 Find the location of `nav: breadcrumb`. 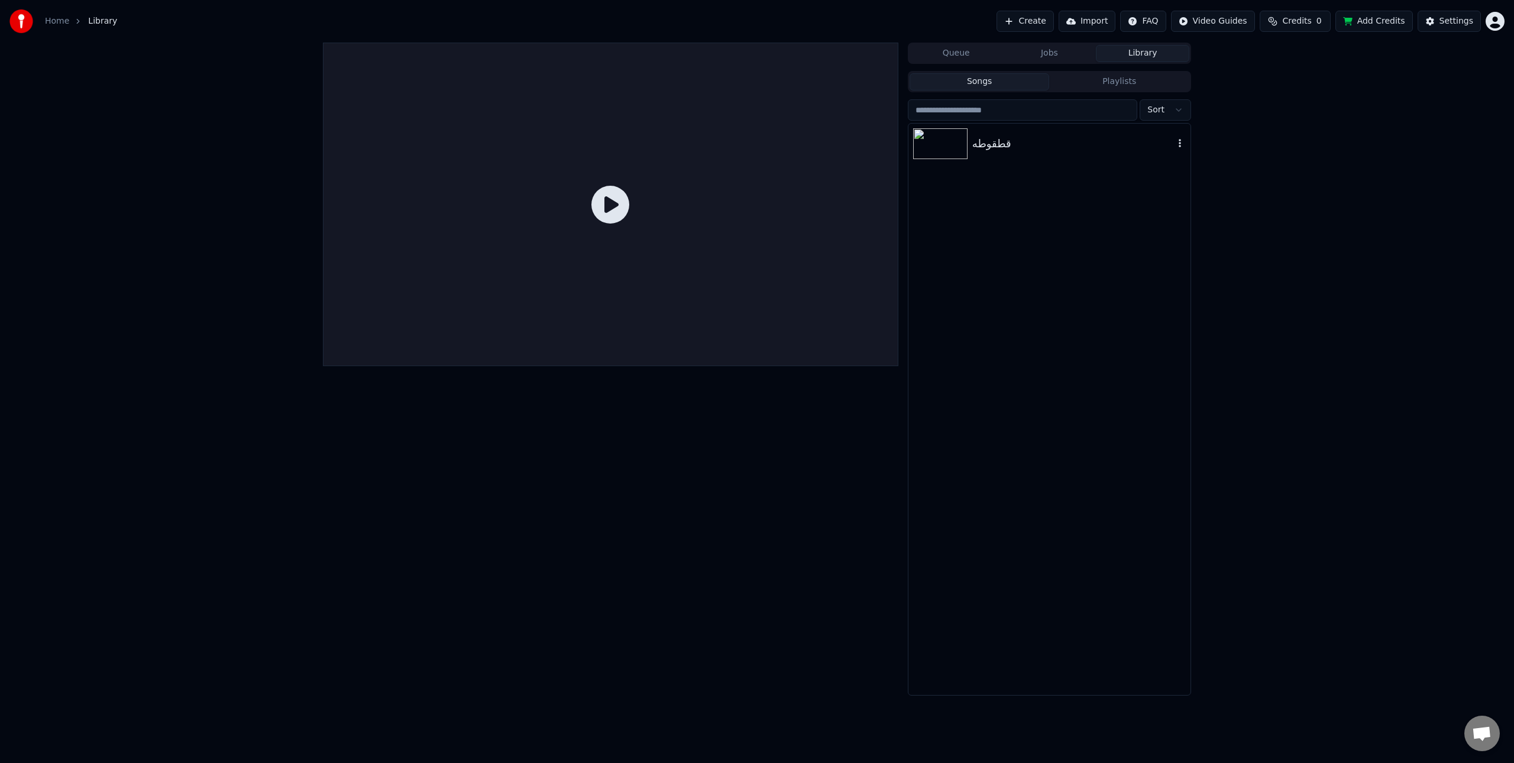

nav: breadcrumb is located at coordinates (81, 21).